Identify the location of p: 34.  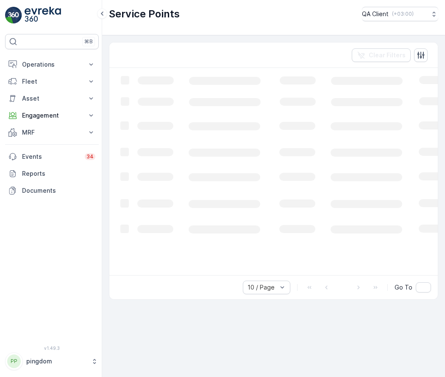
(90, 157).